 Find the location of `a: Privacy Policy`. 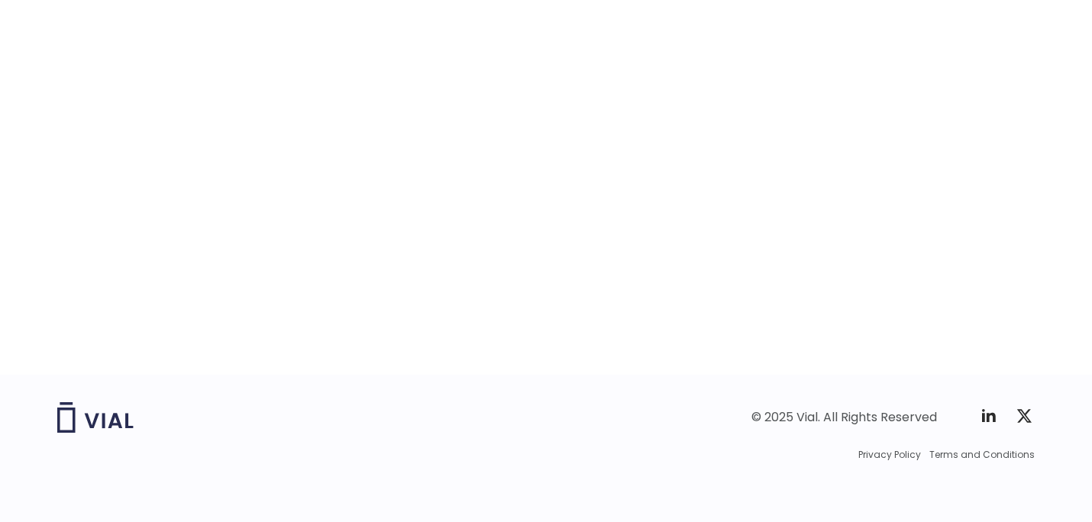

a: Privacy Policy is located at coordinates (889, 455).